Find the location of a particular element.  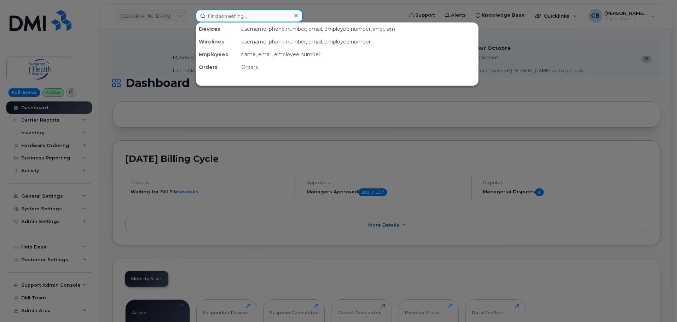

div: Employees is located at coordinates (217, 54).